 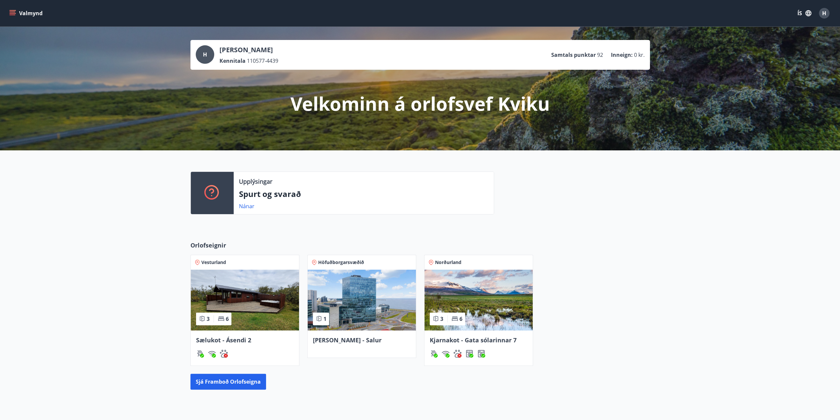 What do you see at coordinates (804, 13) in the screenshot?
I see `button: ÍS` at bounding box center [804, 13].